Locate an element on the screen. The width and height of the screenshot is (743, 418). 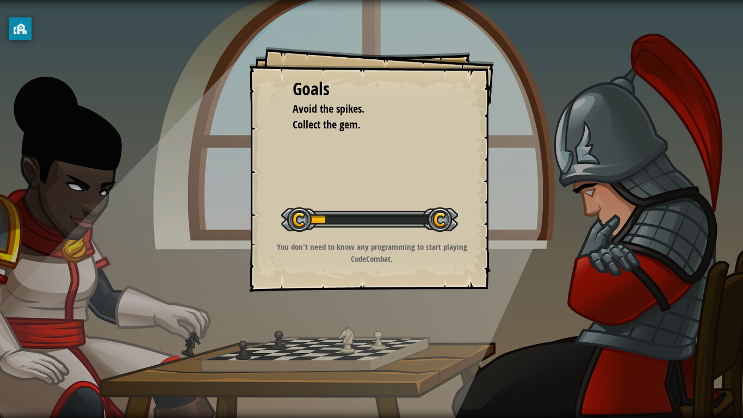
li: Avoid the spikes. is located at coordinates (363, 109).